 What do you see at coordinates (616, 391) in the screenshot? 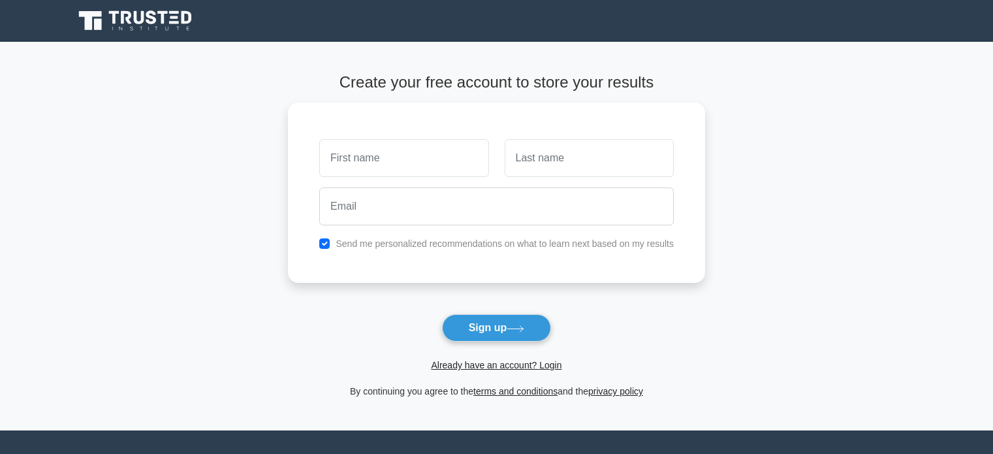
I see `a: privacy policy` at bounding box center [616, 391].